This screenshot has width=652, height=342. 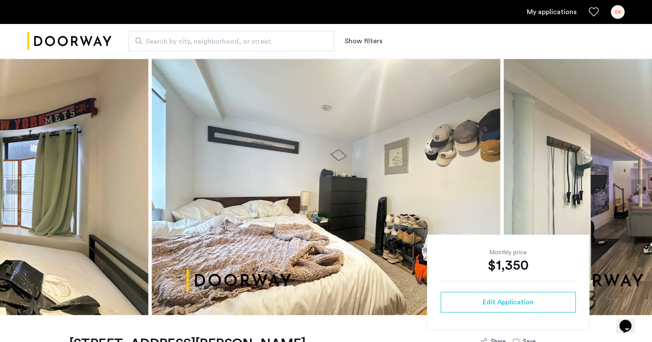 I want to click on img: apartment, so click(x=326, y=187).